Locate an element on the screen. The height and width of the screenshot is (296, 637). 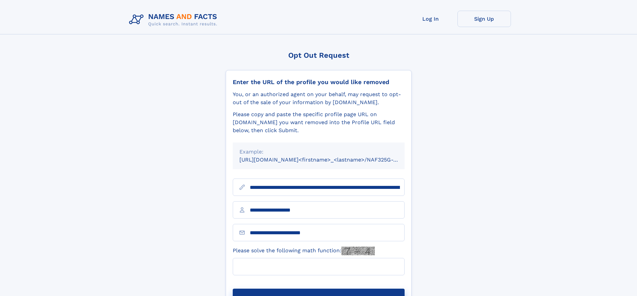
a: Sign Up is located at coordinates (484, 19).